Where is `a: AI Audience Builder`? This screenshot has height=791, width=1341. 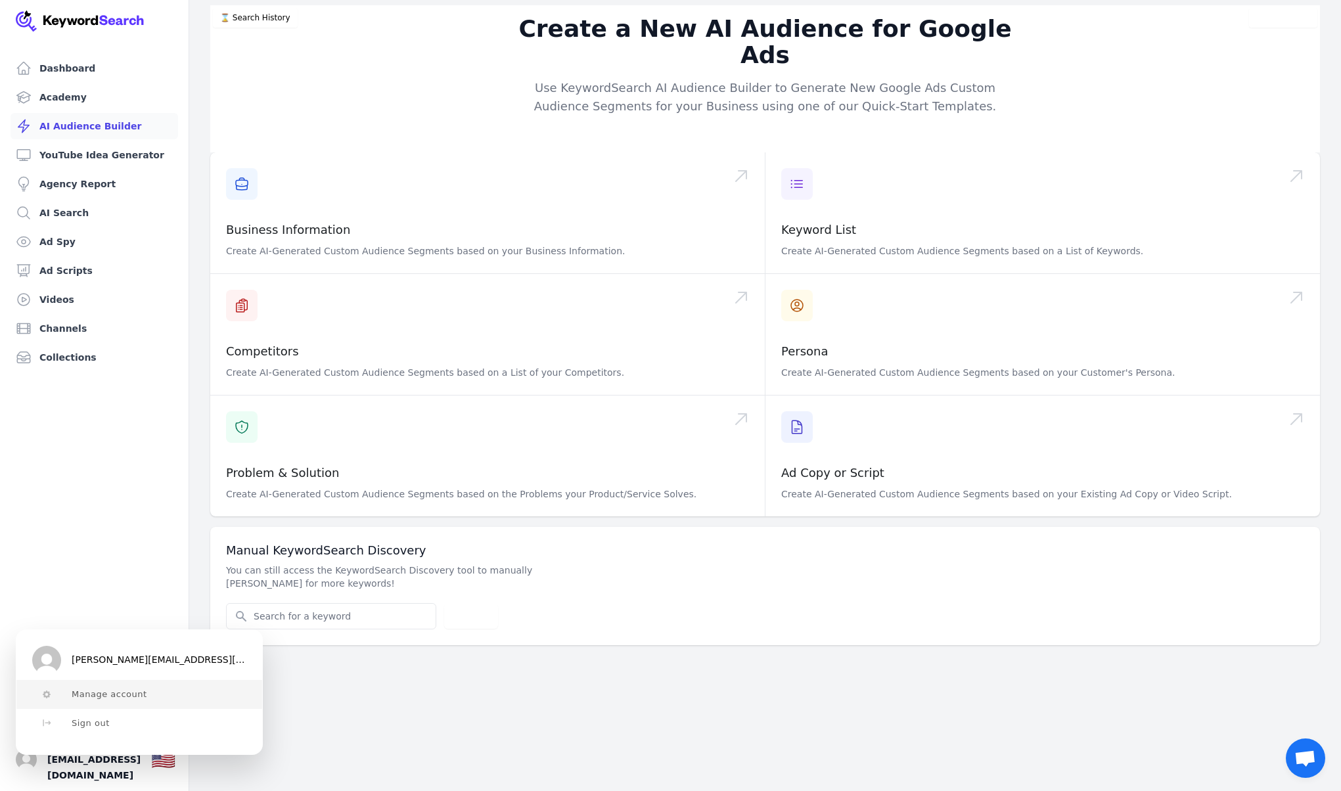
a: AI Audience Builder is located at coordinates (94, 126).